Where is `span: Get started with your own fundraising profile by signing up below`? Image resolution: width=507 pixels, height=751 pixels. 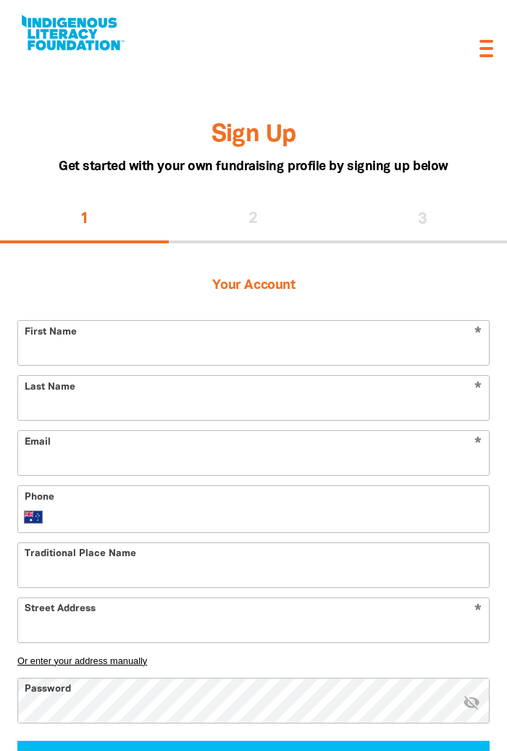
span: Get started with your own fundraising profile by signing up below is located at coordinates (253, 166).